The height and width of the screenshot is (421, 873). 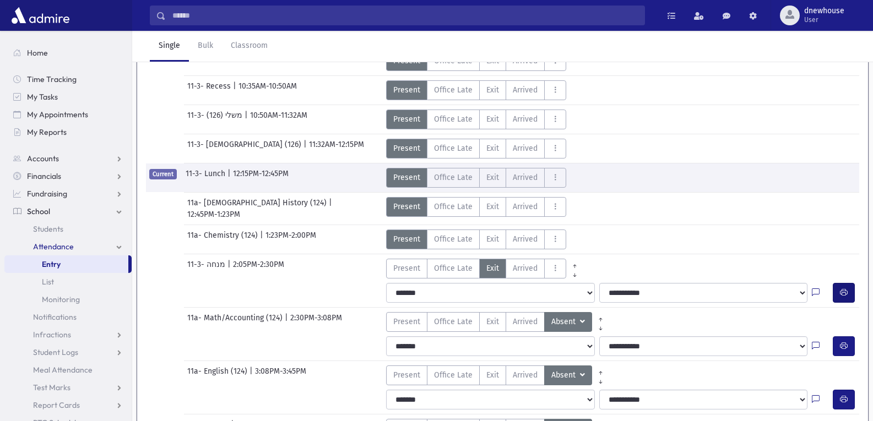 I want to click on span: User, so click(x=824, y=20).